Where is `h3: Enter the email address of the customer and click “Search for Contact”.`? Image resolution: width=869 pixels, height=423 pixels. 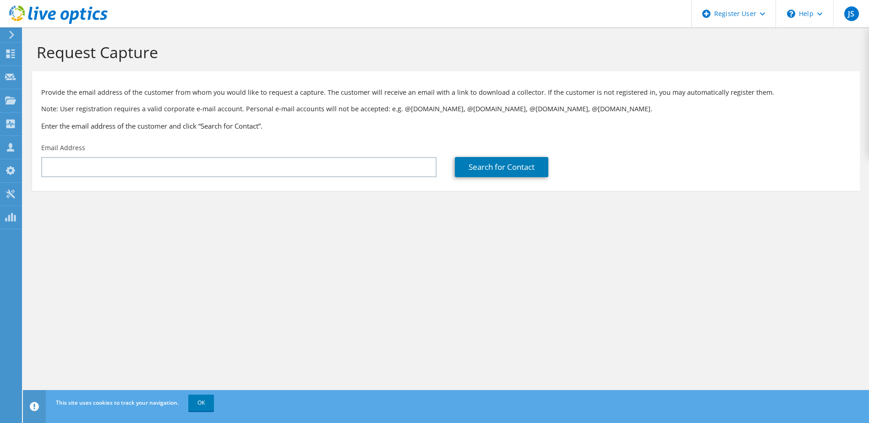 h3: Enter the email address of the customer and click “Search for Contact”. is located at coordinates (446, 126).